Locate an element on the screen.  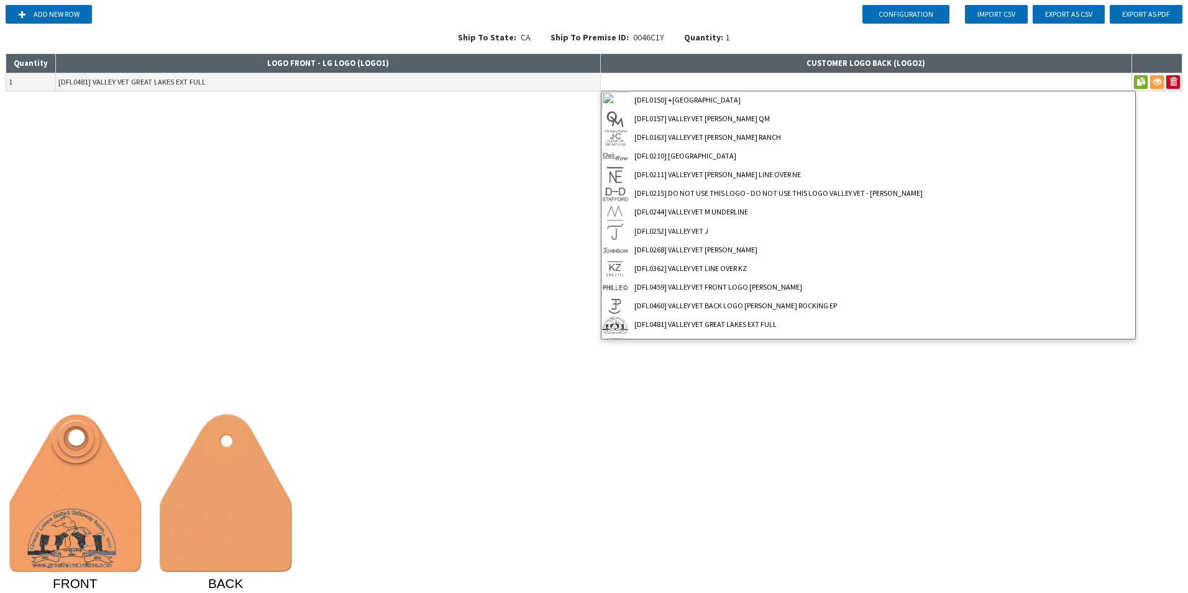
button: Import CSV is located at coordinates (996, 14).